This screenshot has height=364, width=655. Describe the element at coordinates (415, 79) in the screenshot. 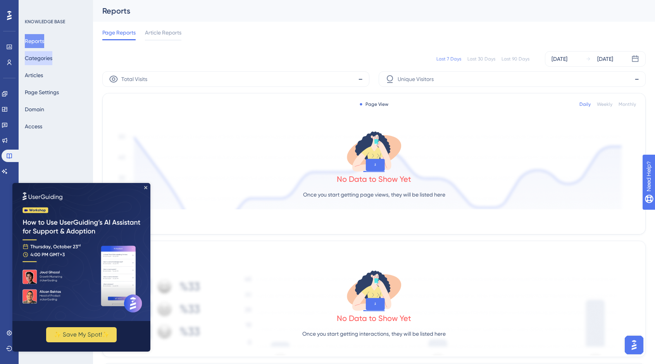

I see `span: Unique Visitors` at that location.